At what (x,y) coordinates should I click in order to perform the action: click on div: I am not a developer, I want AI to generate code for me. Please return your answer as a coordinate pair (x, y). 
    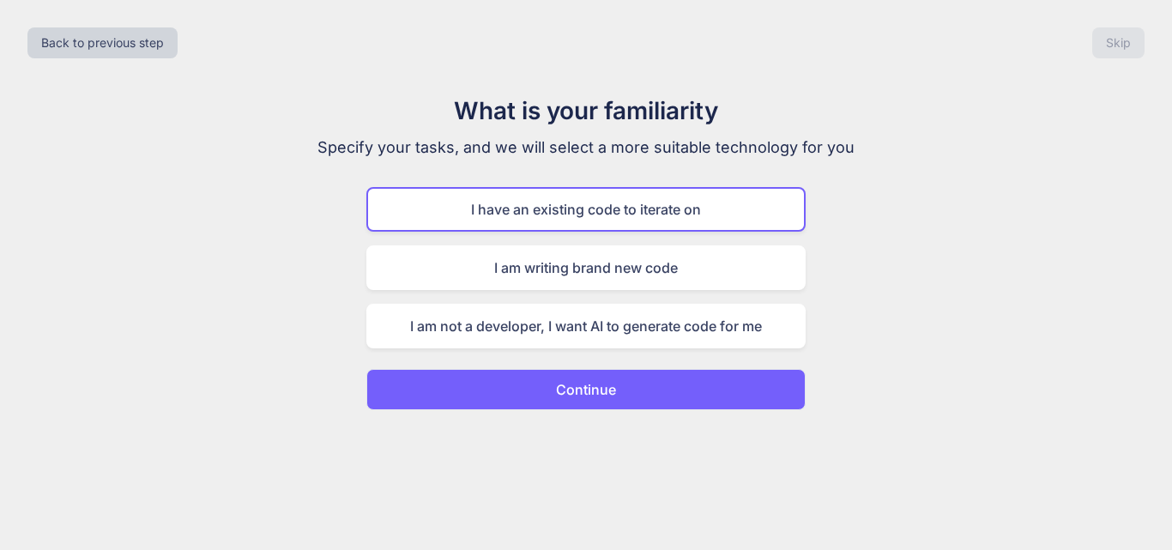
    Looking at the image, I should click on (586, 326).